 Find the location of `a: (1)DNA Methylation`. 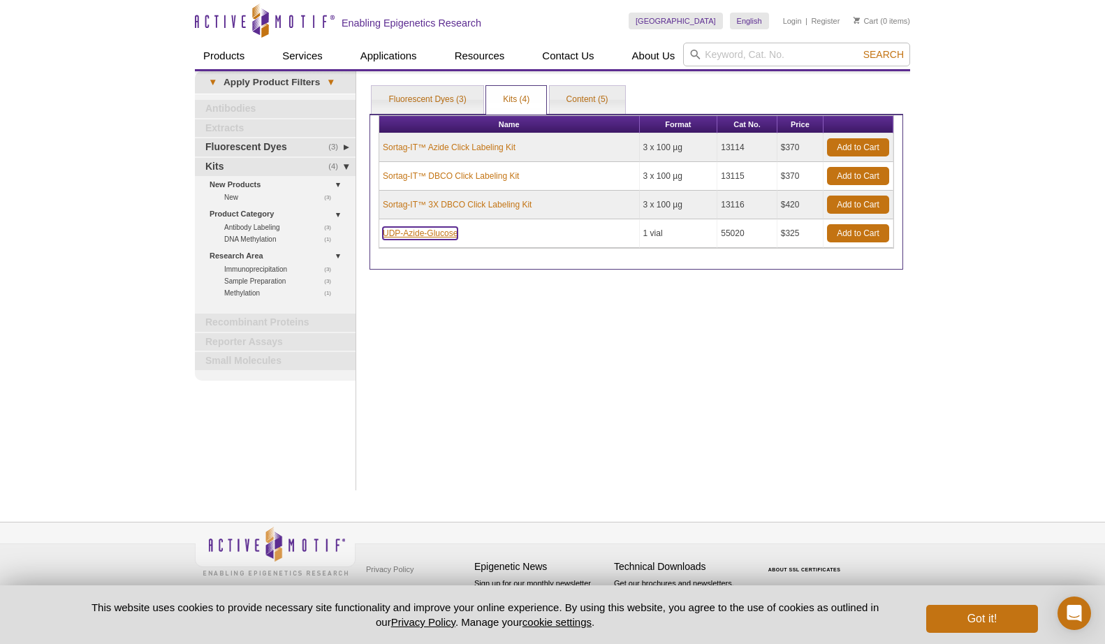

a: (1)DNA Methylation is located at coordinates (282, 239).